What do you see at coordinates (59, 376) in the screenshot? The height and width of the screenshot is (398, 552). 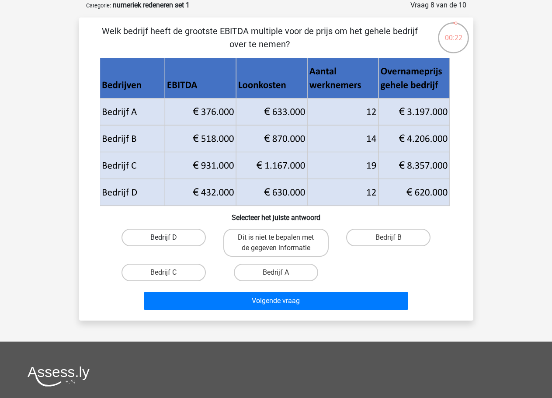 I see `img: Assessly logo` at bounding box center [59, 376].